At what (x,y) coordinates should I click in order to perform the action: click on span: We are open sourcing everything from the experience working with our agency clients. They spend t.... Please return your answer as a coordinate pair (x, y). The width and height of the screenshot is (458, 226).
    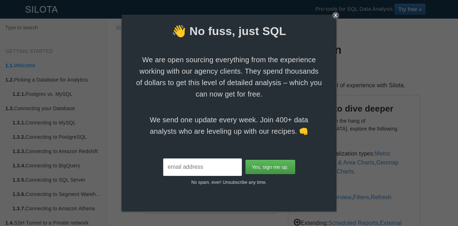
    Looking at the image, I should click on (229, 77).